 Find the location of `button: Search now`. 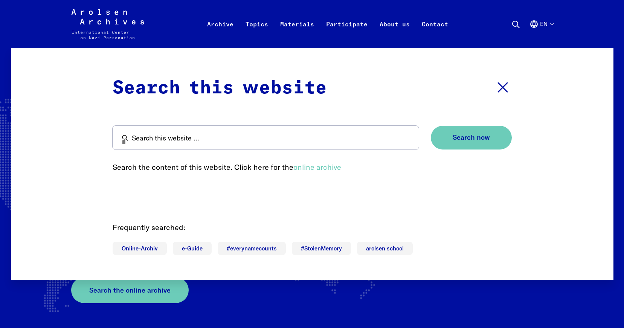

button: Search now is located at coordinates (471, 138).